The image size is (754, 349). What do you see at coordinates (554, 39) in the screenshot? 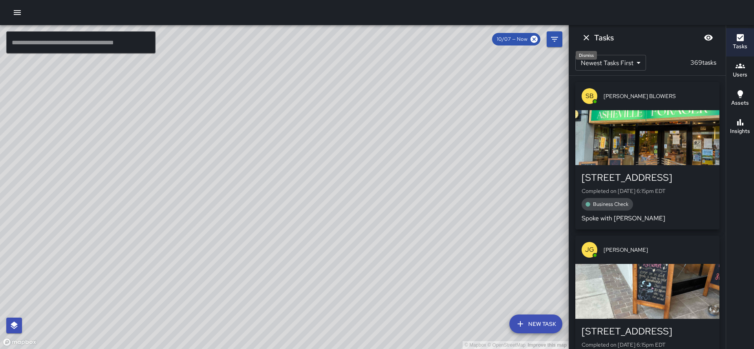
I see `button: Filters` at bounding box center [554, 39].